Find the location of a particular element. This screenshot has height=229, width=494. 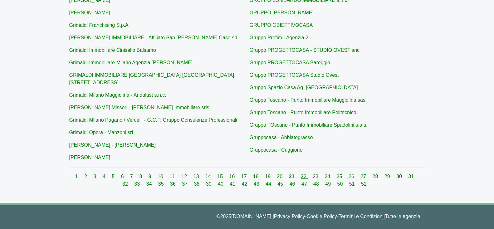

a: 34 is located at coordinates (150, 184).